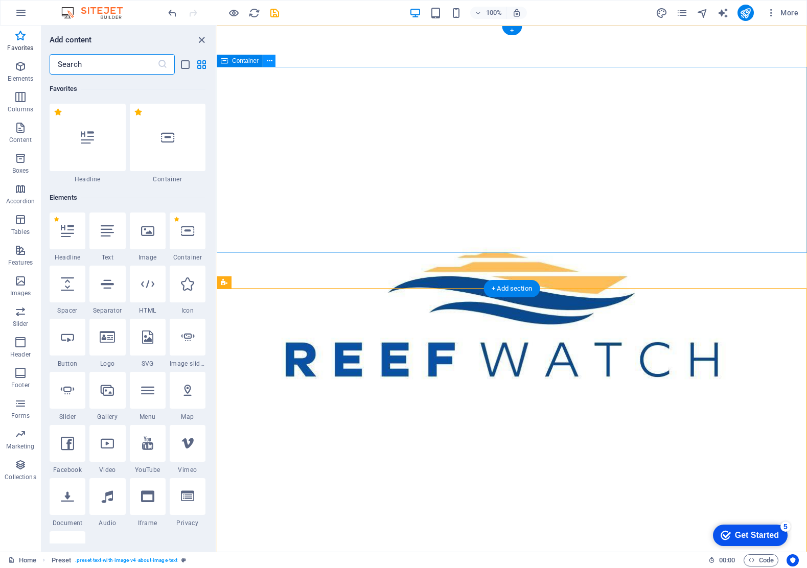  Describe the element at coordinates (254, 13) in the screenshot. I see `button: reload` at that location.